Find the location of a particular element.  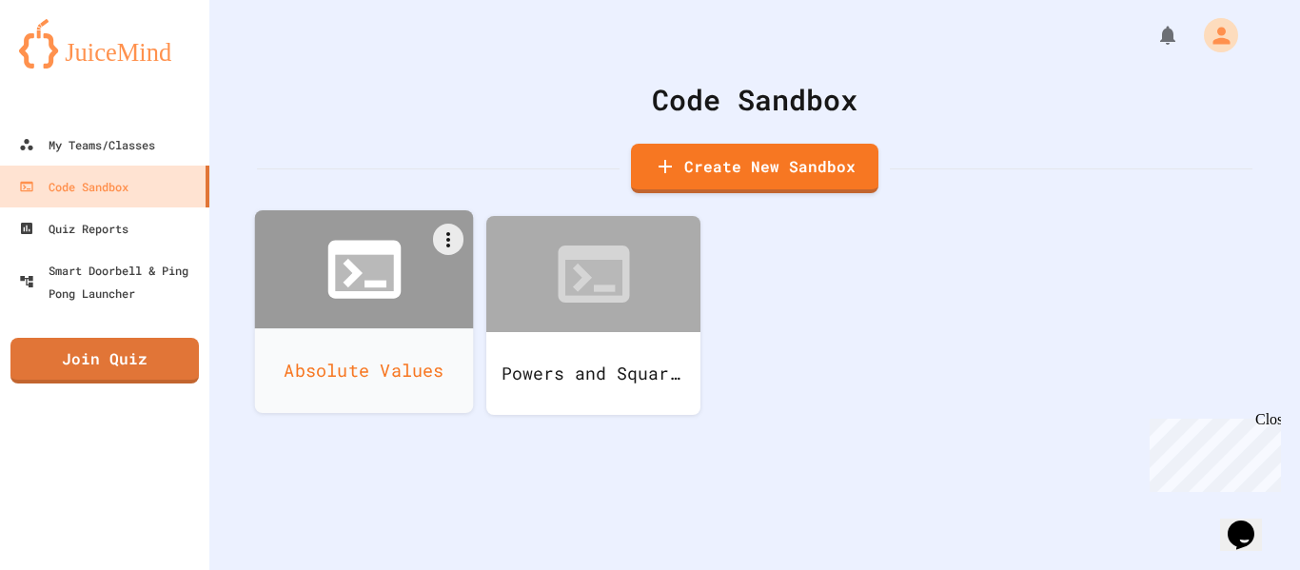

a: Join Quiz is located at coordinates (105, 361).